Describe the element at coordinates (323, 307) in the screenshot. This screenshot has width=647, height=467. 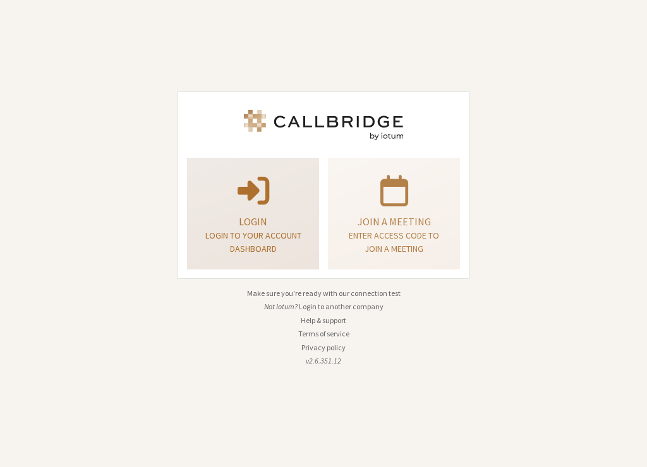
I see `li: Not Iotum?` at that location.